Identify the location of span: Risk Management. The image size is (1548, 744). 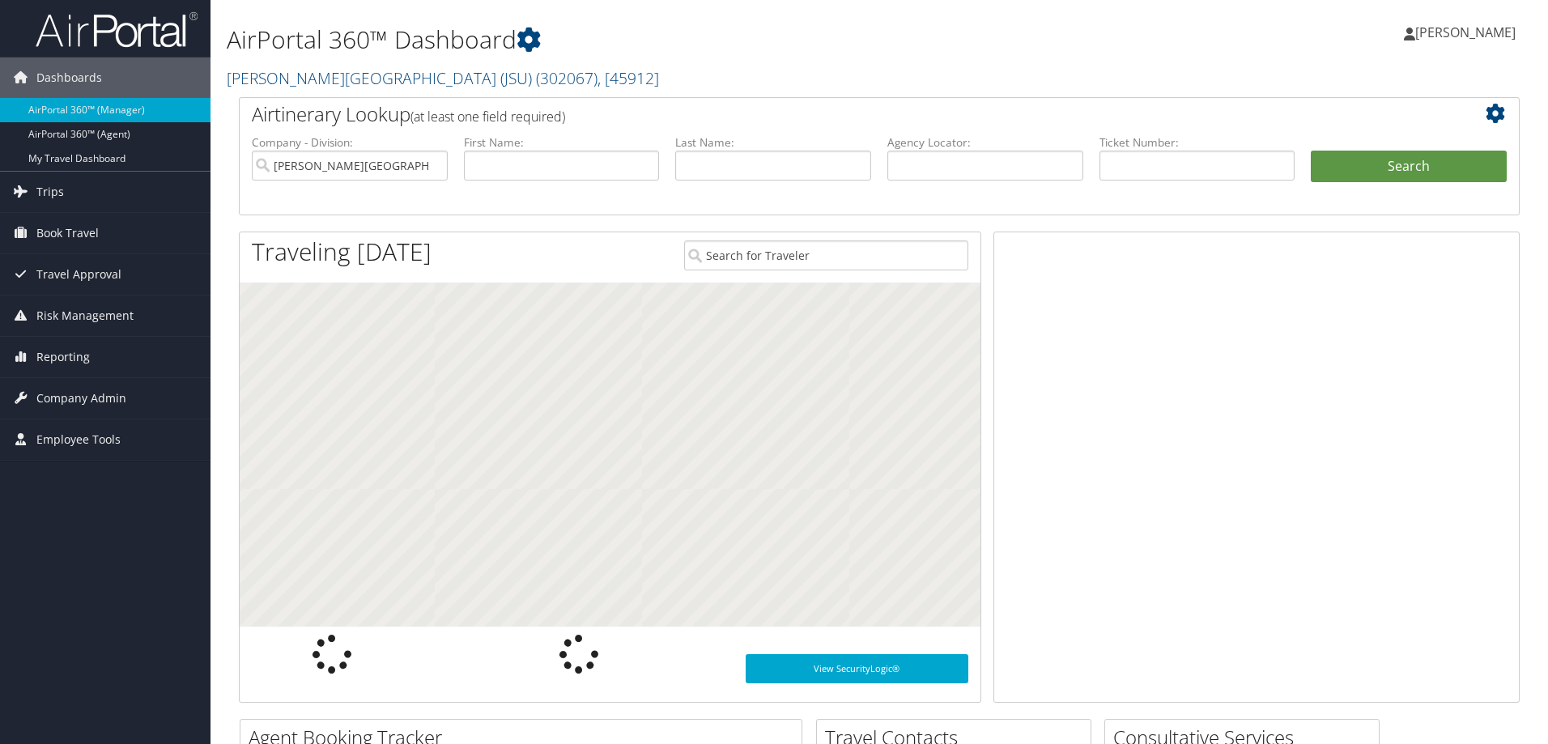
(85, 316).